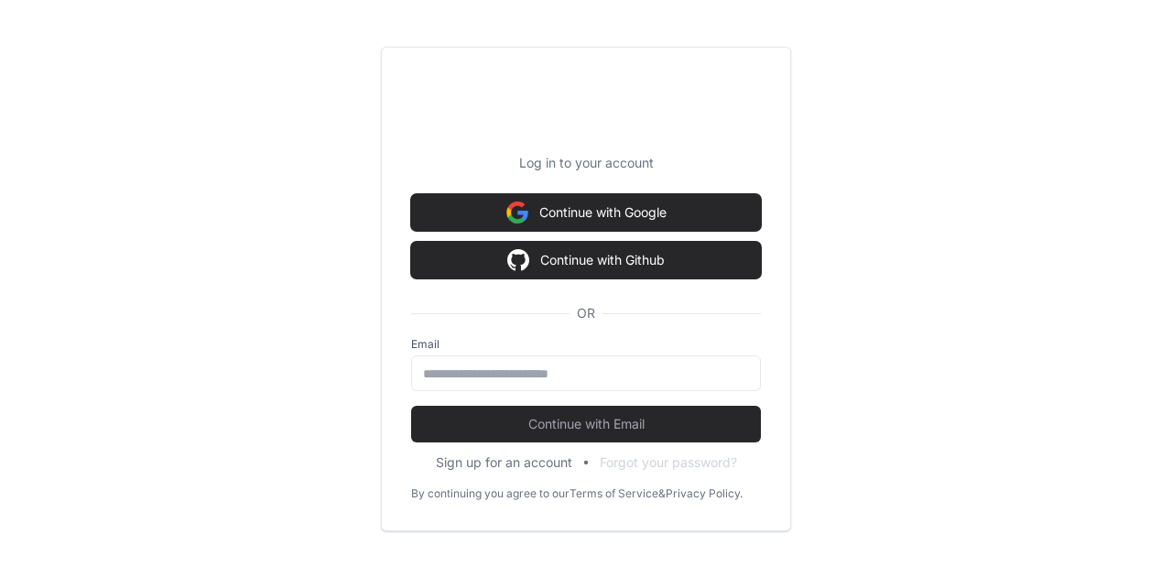 The image size is (1172, 578). I want to click on button: Continue with Github, so click(586, 260).